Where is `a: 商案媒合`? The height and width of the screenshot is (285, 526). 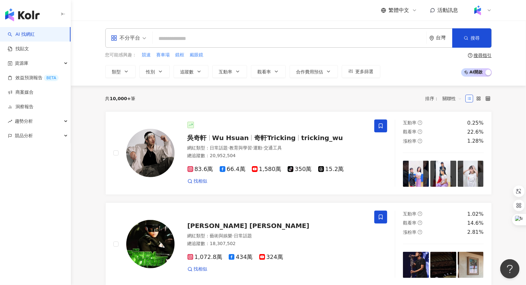
a: 商案媒合 is located at coordinates (21, 92).